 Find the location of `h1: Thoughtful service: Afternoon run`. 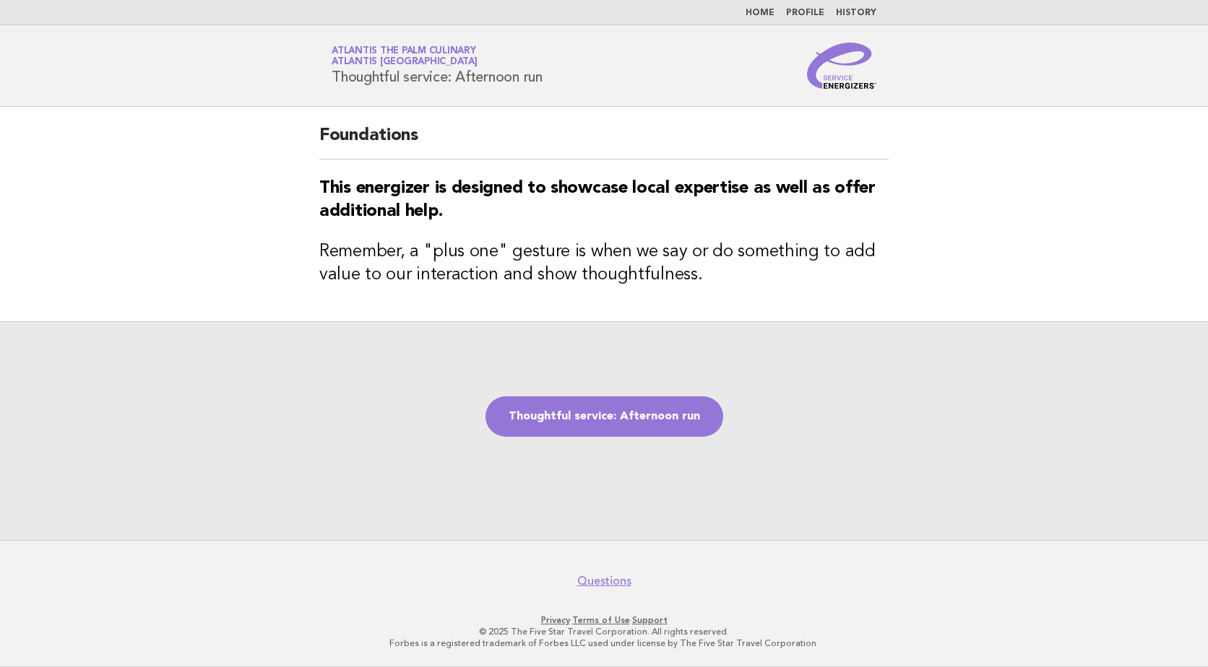

h1: Thoughtful service: Afternoon run is located at coordinates (437, 66).